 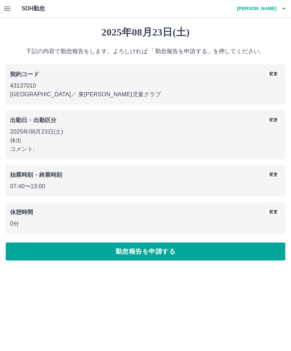 I want to click on p: 0分, so click(x=145, y=224).